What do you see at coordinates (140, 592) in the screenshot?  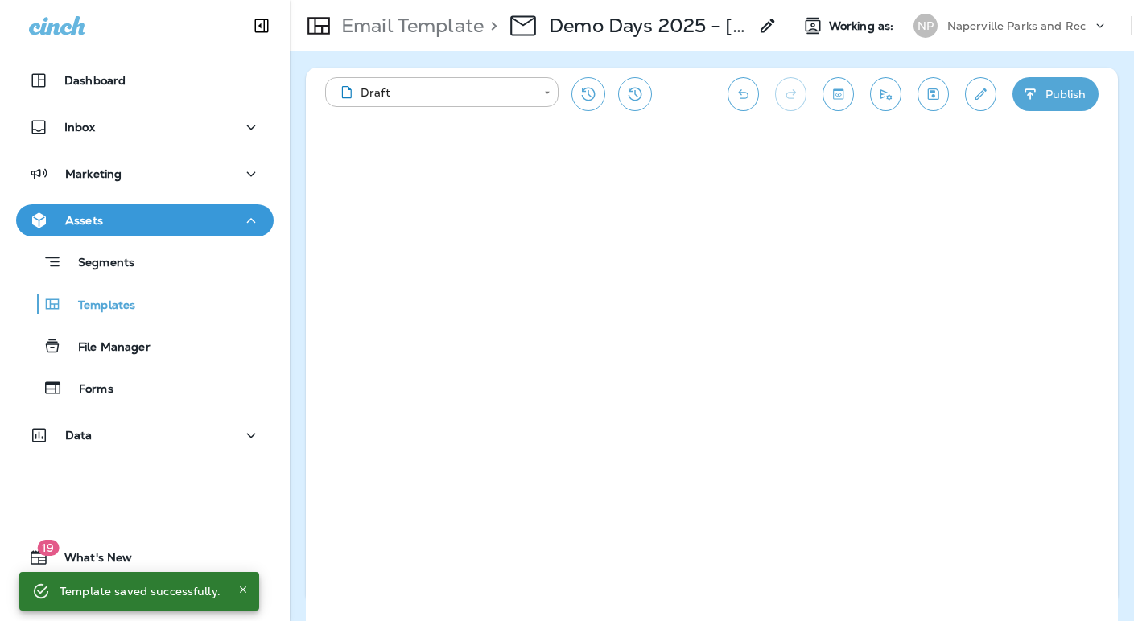 I see `div: Template saved successfully.` at bounding box center [140, 592].